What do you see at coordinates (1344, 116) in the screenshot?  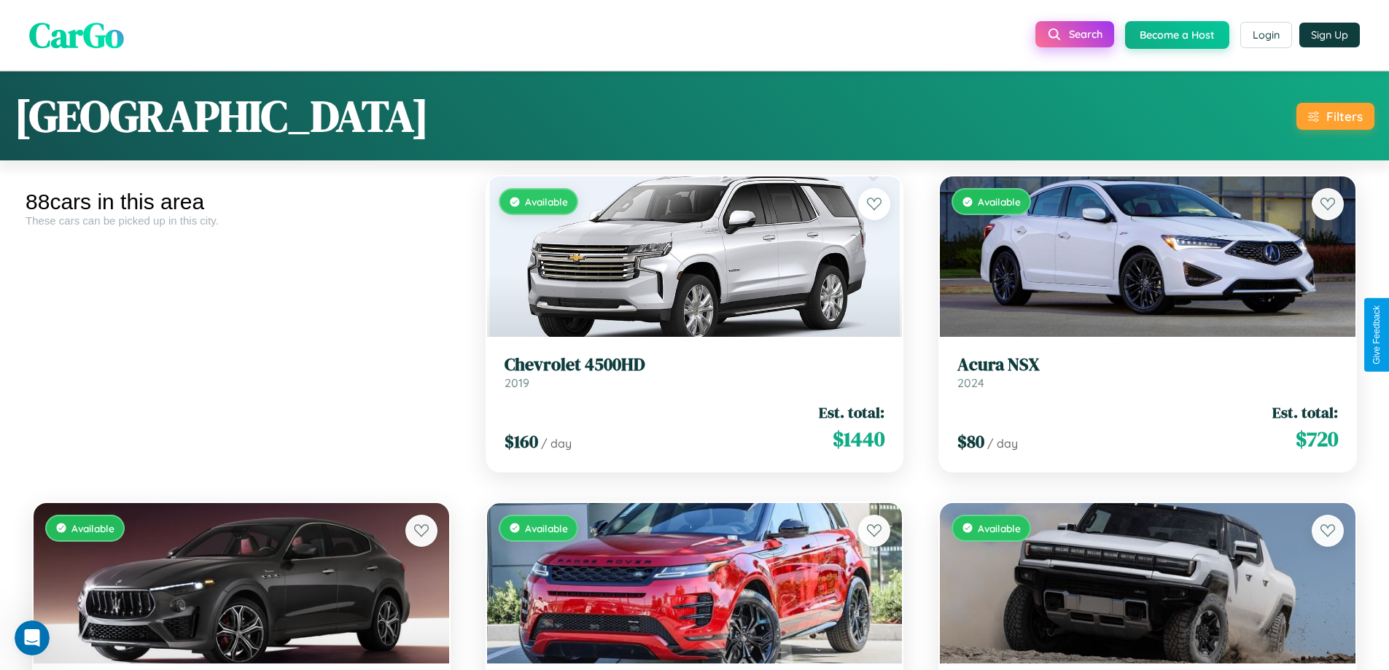 I see `div: Filters` at bounding box center [1344, 116].